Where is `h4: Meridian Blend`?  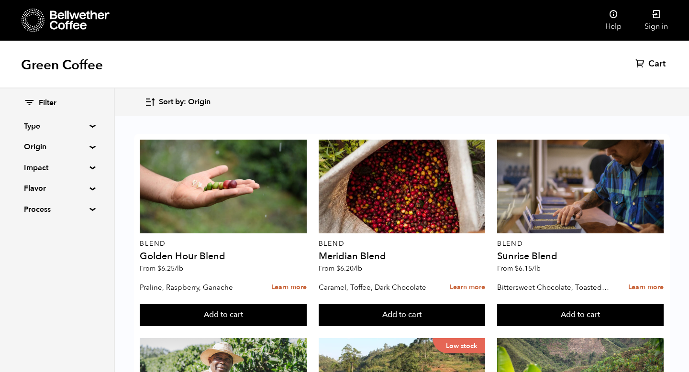
h4: Meridian Blend is located at coordinates (402, 257).